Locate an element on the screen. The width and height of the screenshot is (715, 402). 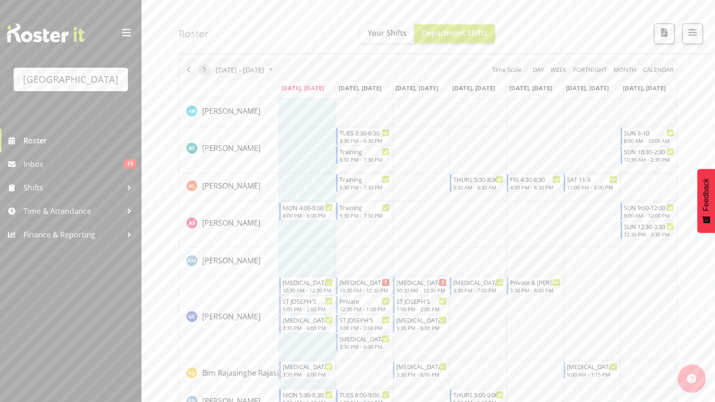
span: Feedback is located at coordinates (706, 195).